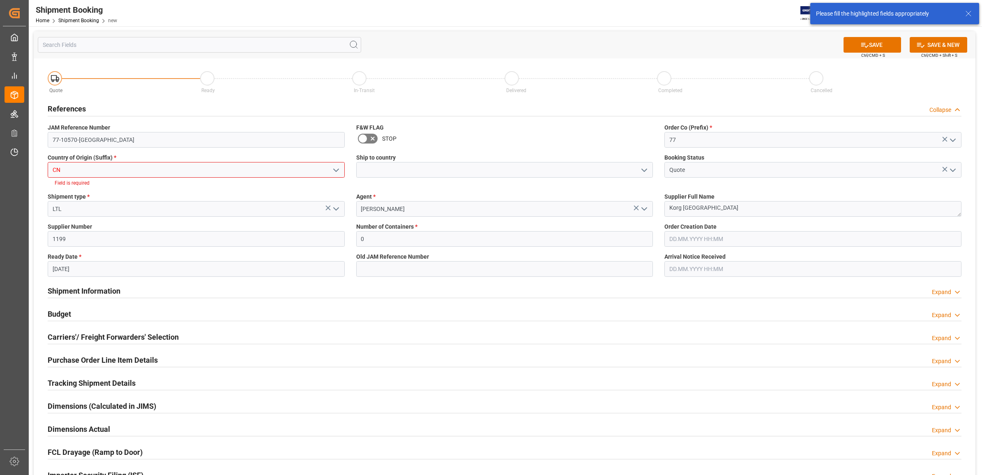 This screenshot has width=982, height=475. What do you see at coordinates (95, 452) in the screenshot?
I see `h2: FCL Drayage (Ramp to Door)` at bounding box center [95, 452].